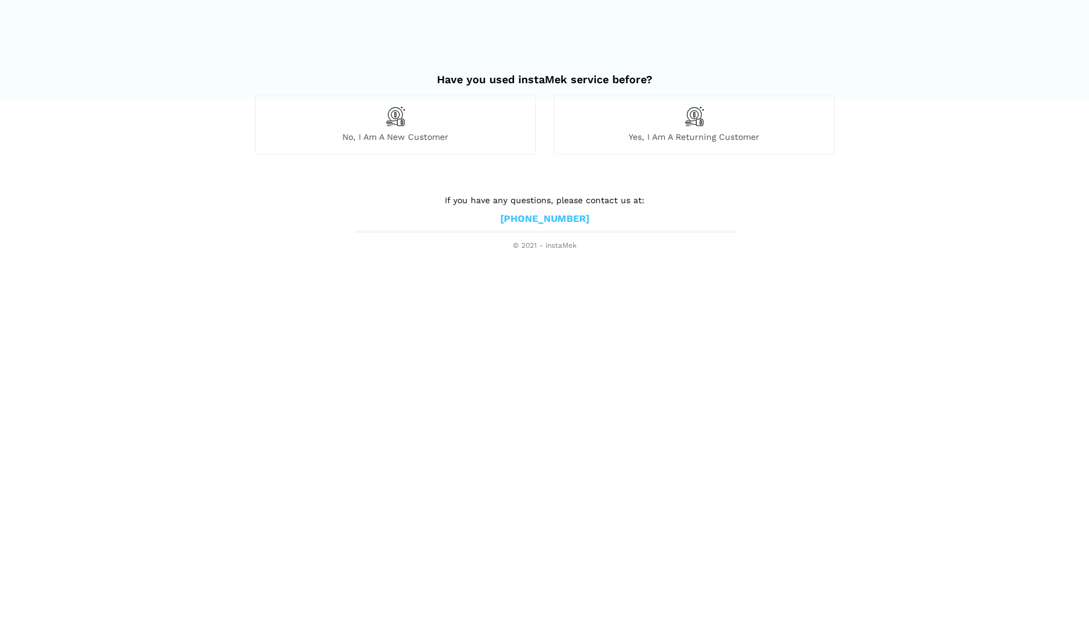 This screenshot has height=630, width=1089. I want to click on h2: Have you used instaMek service before?, so click(545, 74).